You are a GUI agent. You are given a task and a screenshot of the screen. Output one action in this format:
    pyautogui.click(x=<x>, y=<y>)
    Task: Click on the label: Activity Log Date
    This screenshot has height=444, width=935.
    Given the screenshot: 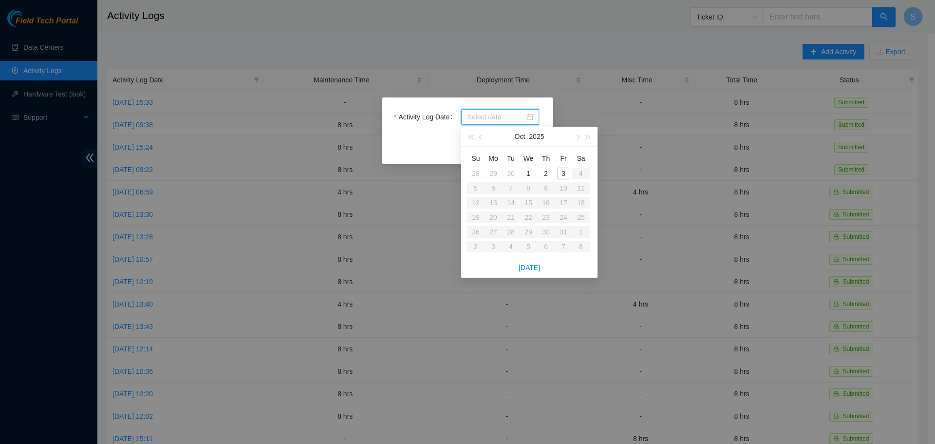 What is the action you would take?
    pyautogui.click(x=425, y=117)
    